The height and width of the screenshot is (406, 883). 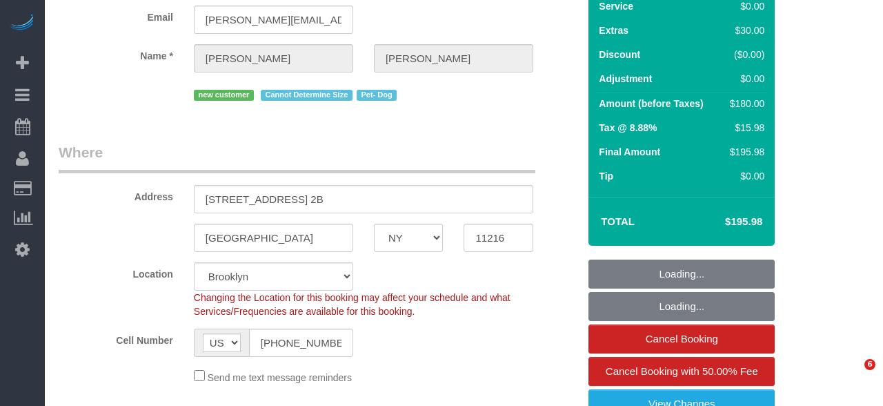 What do you see at coordinates (273, 19) in the screenshot?
I see `input: Email` at bounding box center [273, 19].